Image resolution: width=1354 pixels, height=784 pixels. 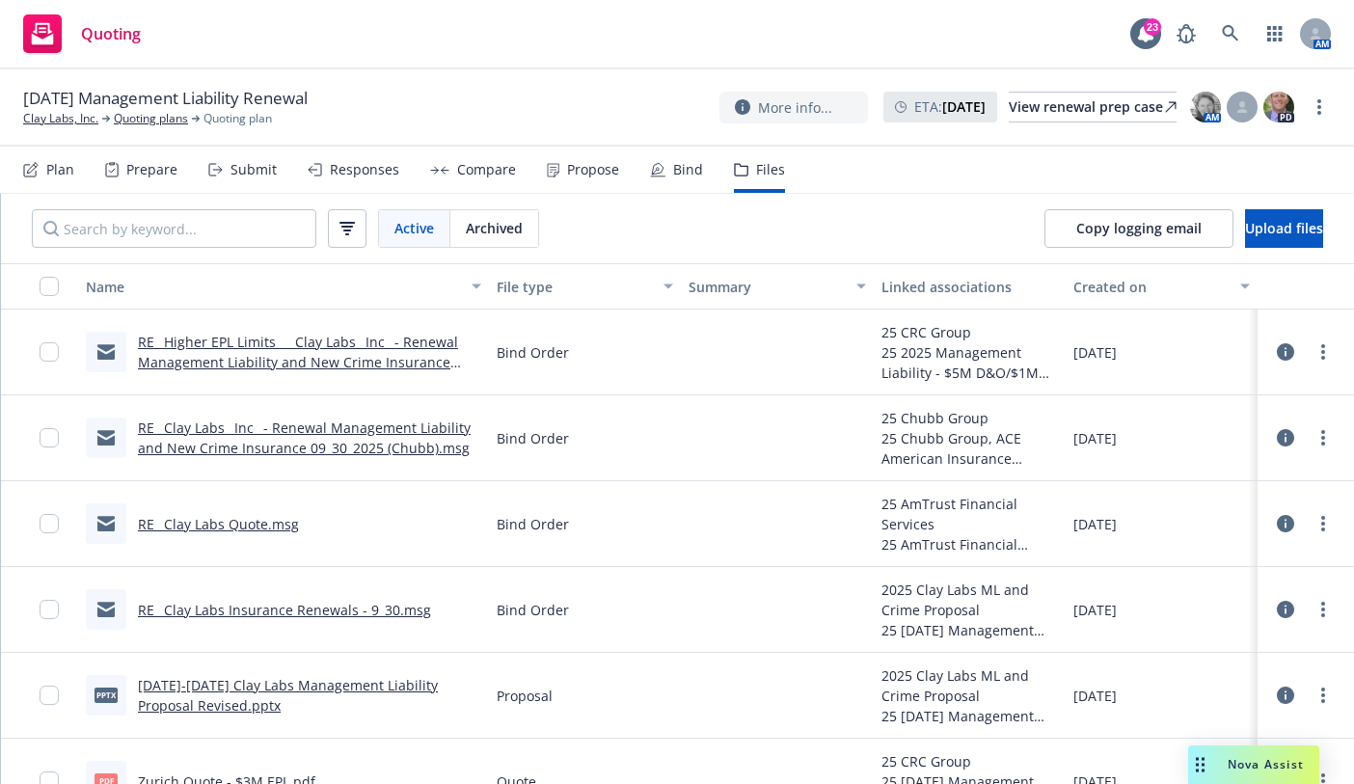 I want to click on div: Responses, so click(x=365, y=170).